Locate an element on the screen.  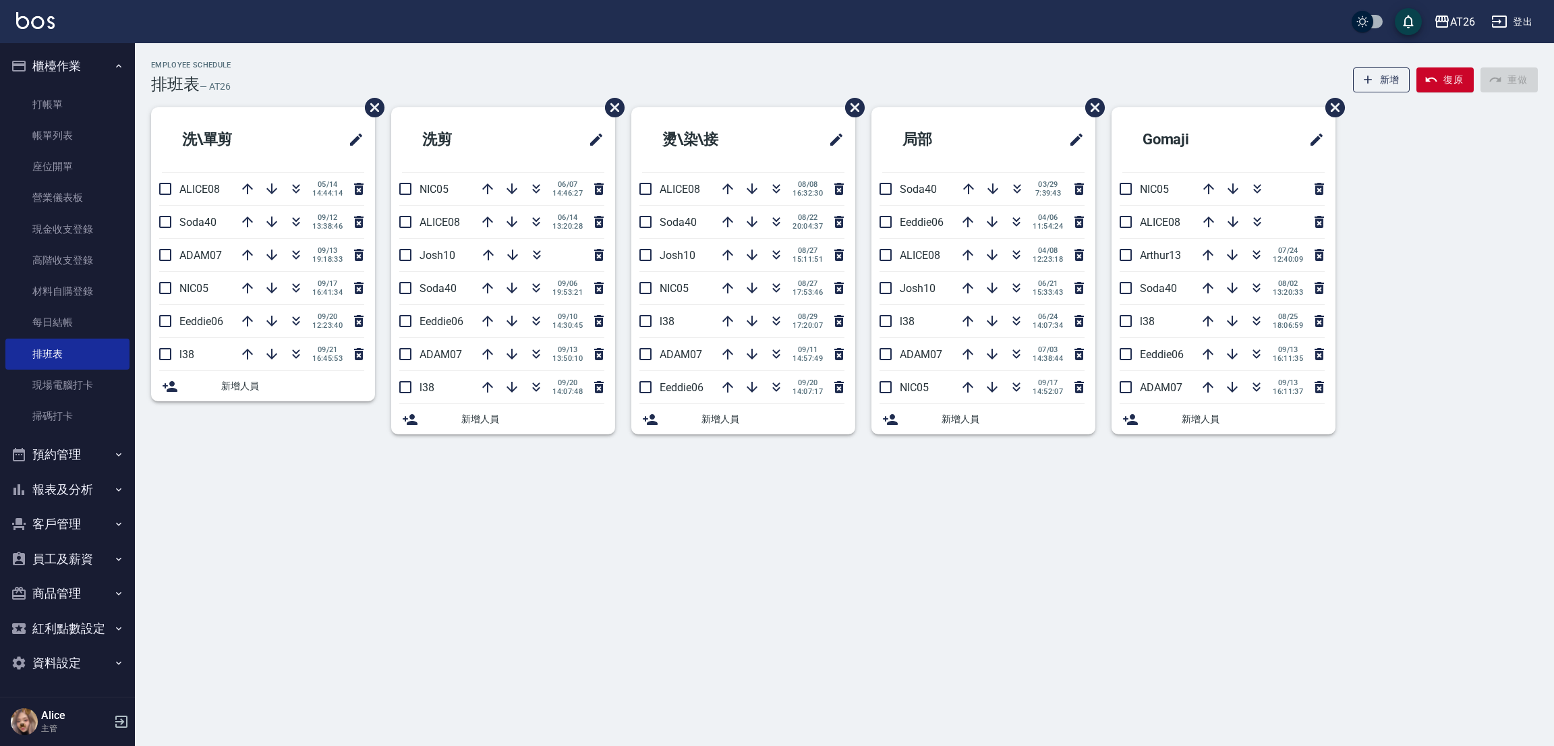
button: 紅利點數設定 is located at coordinates (67, 629).